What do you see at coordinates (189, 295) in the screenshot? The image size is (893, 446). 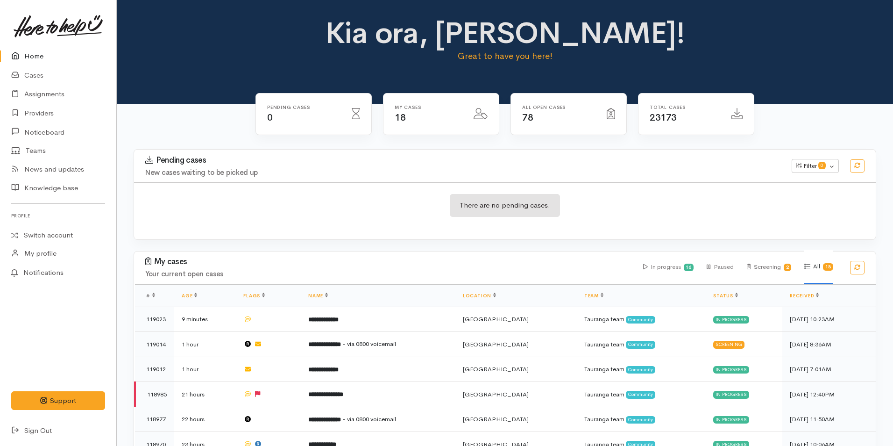 I see `a: Age` at bounding box center [189, 295].